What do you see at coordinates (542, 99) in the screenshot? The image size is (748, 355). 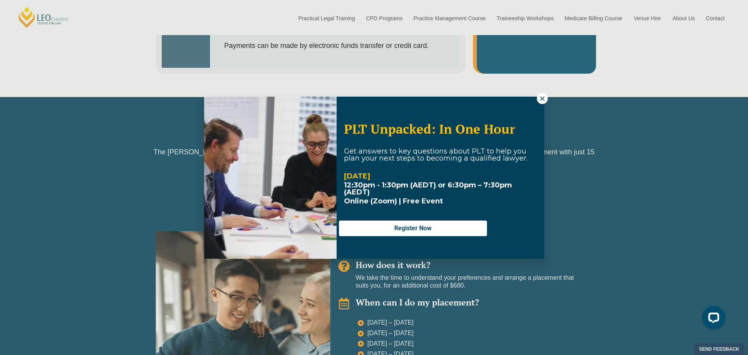 I see `button: Close` at bounding box center [542, 99].